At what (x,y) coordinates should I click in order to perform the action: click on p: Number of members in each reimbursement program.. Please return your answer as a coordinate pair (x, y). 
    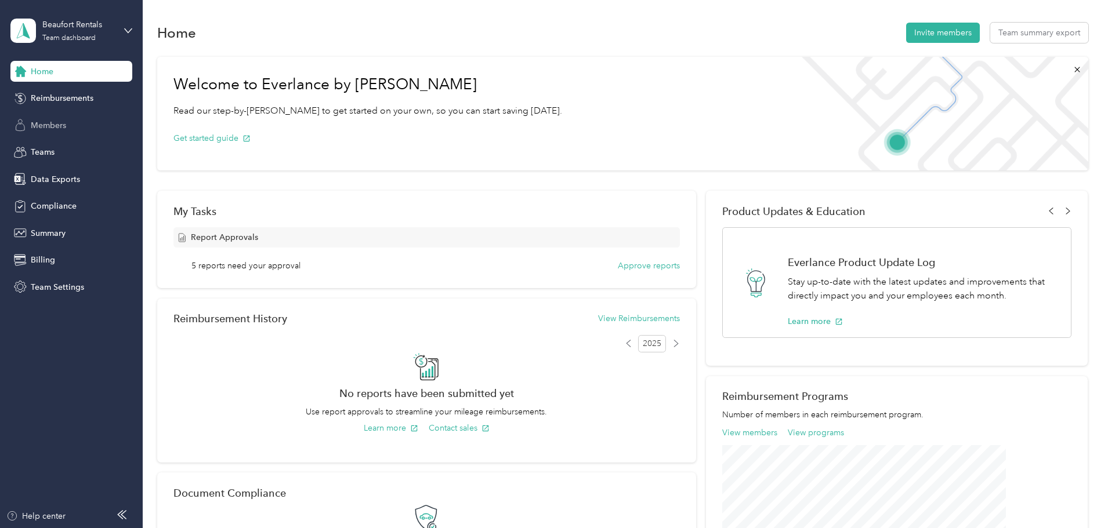
    Looking at the image, I should click on (897, 415).